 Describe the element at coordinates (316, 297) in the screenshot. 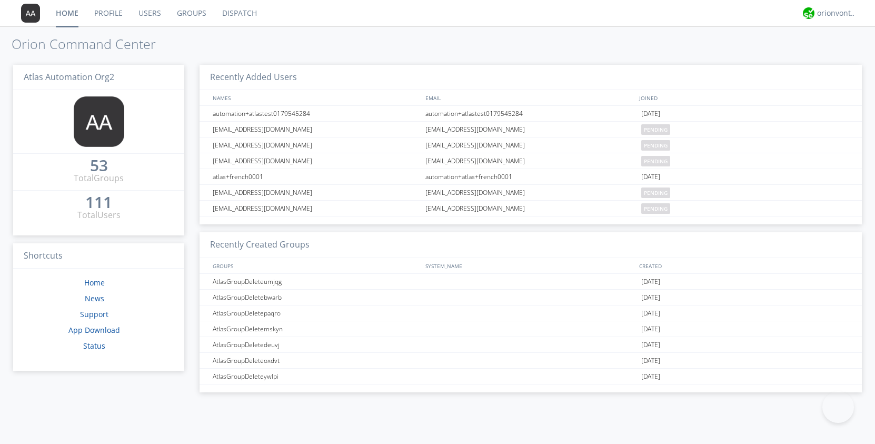

I see `div: AtlasGroupDeletebwarb` at that location.